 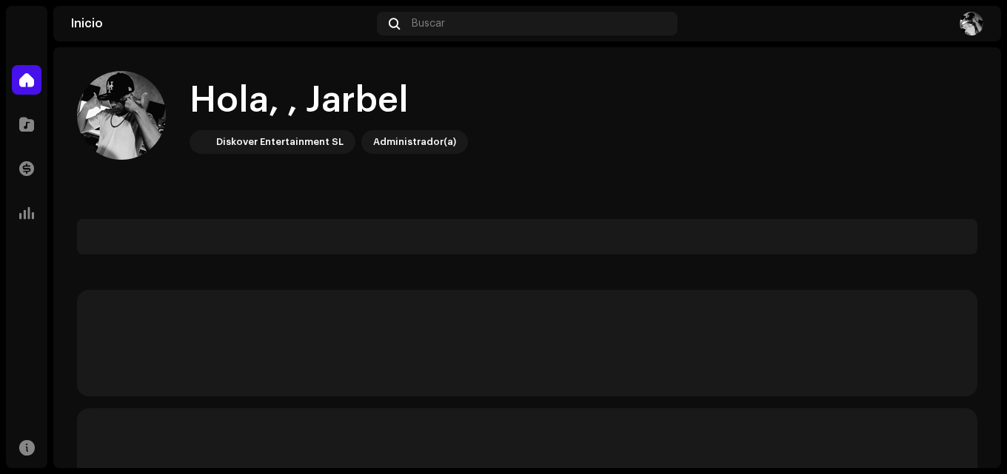 I want to click on span: Buscar, so click(x=428, y=24).